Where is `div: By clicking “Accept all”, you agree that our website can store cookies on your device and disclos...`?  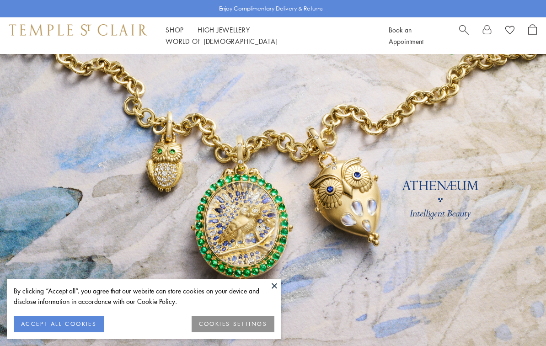 div: By clicking “Accept all”, you agree that our website can store cookies on your device and disclos... is located at coordinates (144, 296).